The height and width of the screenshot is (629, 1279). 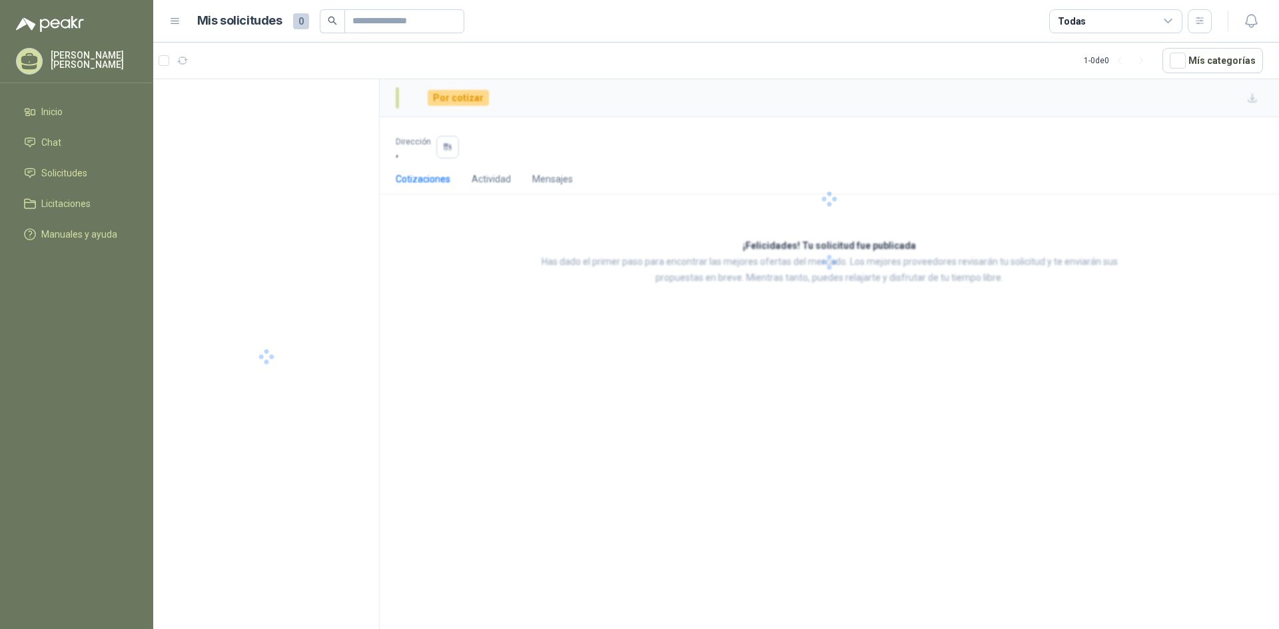 What do you see at coordinates (79, 234) in the screenshot?
I see `span: Manuales y ayuda` at bounding box center [79, 234].